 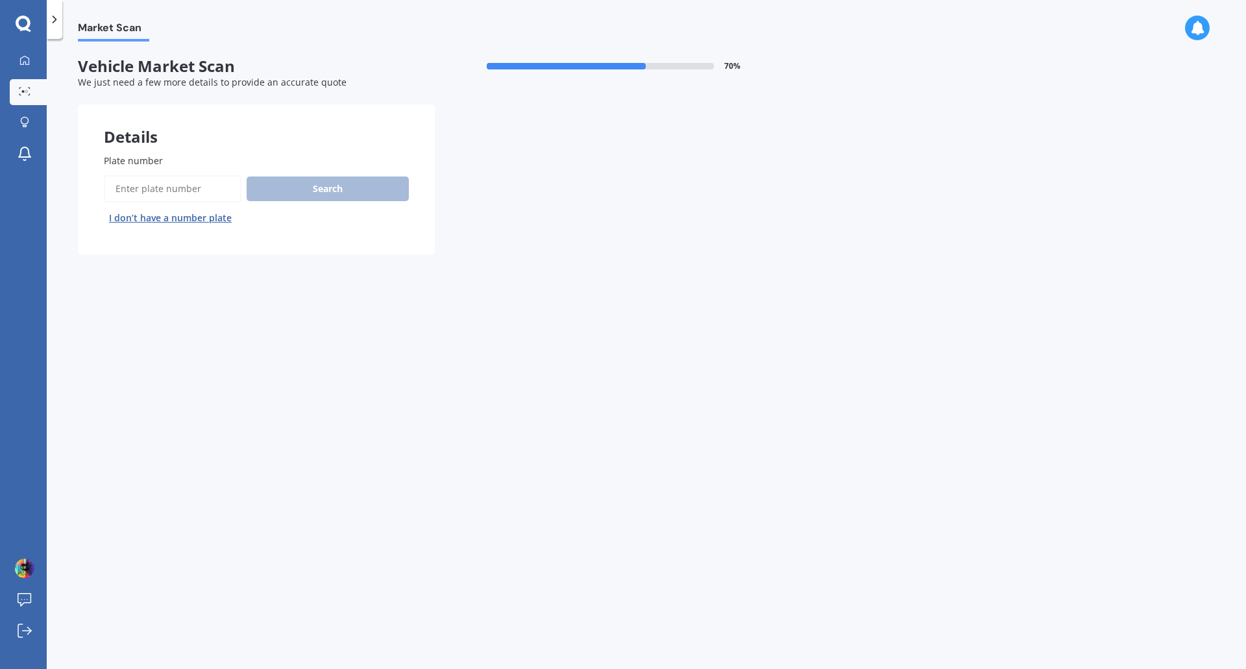 I want to click on span: Vehicle Market Scan, so click(x=256, y=66).